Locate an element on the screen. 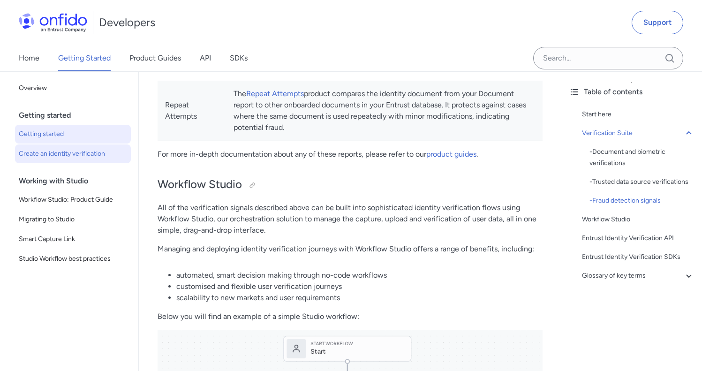 This screenshot has height=371, width=702. a: Workflow Studio is located at coordinates (638, 219).